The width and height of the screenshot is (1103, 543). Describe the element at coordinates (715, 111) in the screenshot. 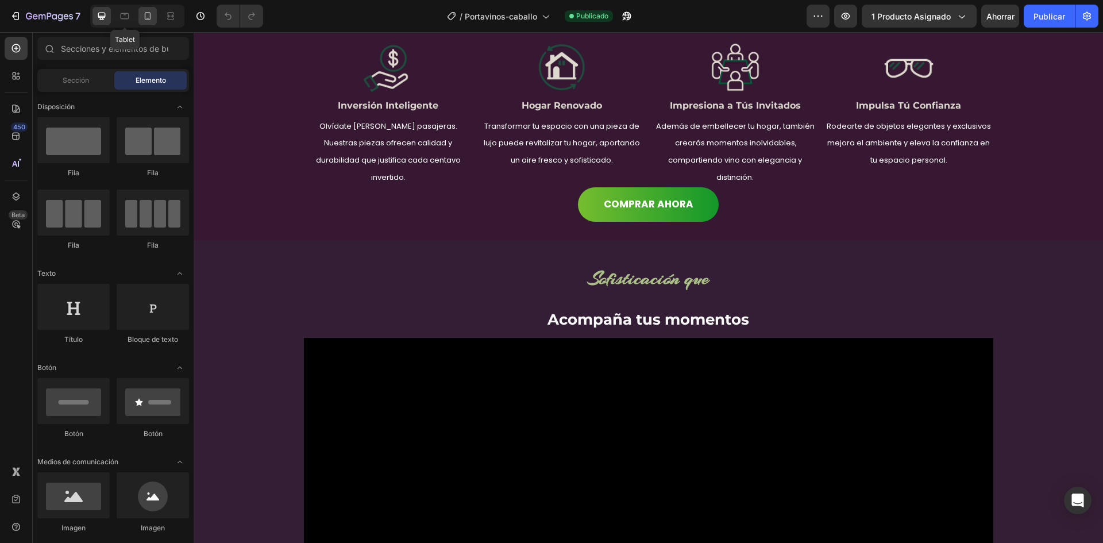

I see `span: Rodearte de objetos elegantes y exclusivos mejora el ambiente y eleva la confianza en tu espacio ...` at that location.